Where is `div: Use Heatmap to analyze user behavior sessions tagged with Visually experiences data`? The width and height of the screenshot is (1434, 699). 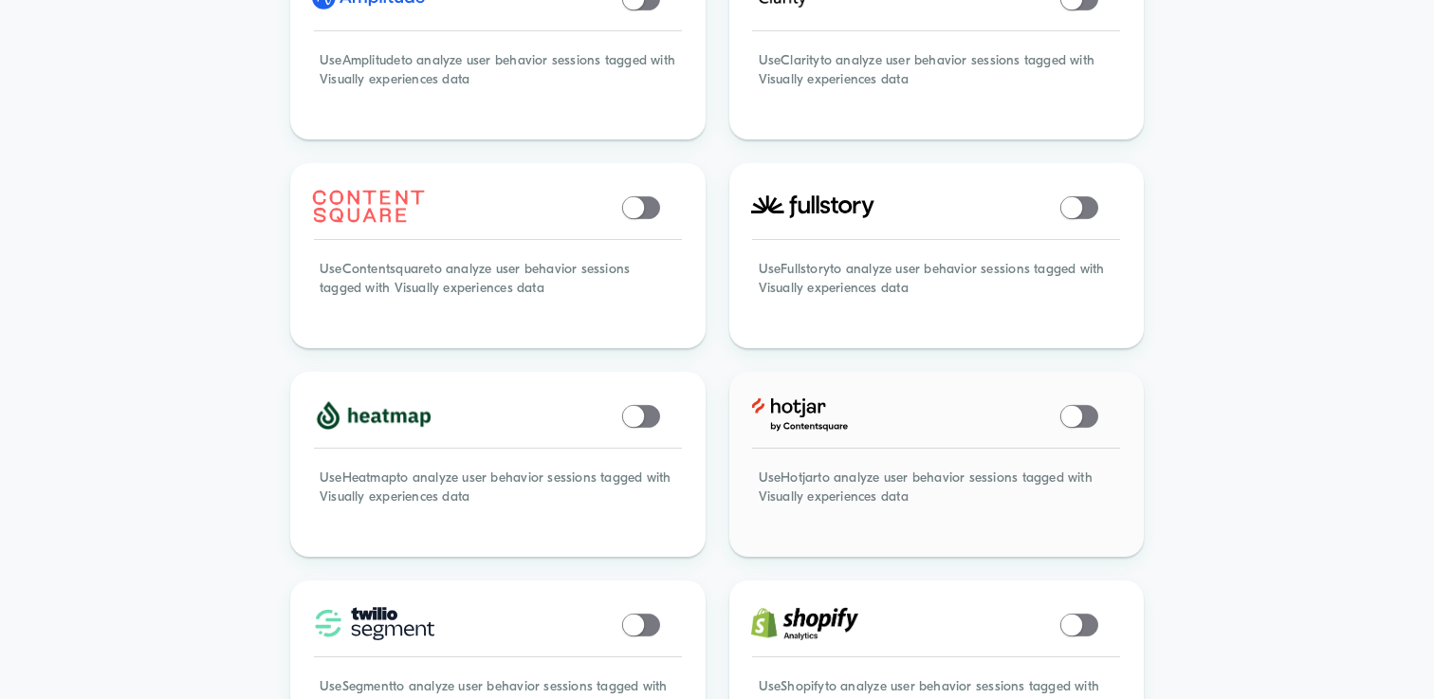
div: Use Heatmap to analyze user behavior sessions tagged with Visually experiences data is located at coordinates (498, 498).